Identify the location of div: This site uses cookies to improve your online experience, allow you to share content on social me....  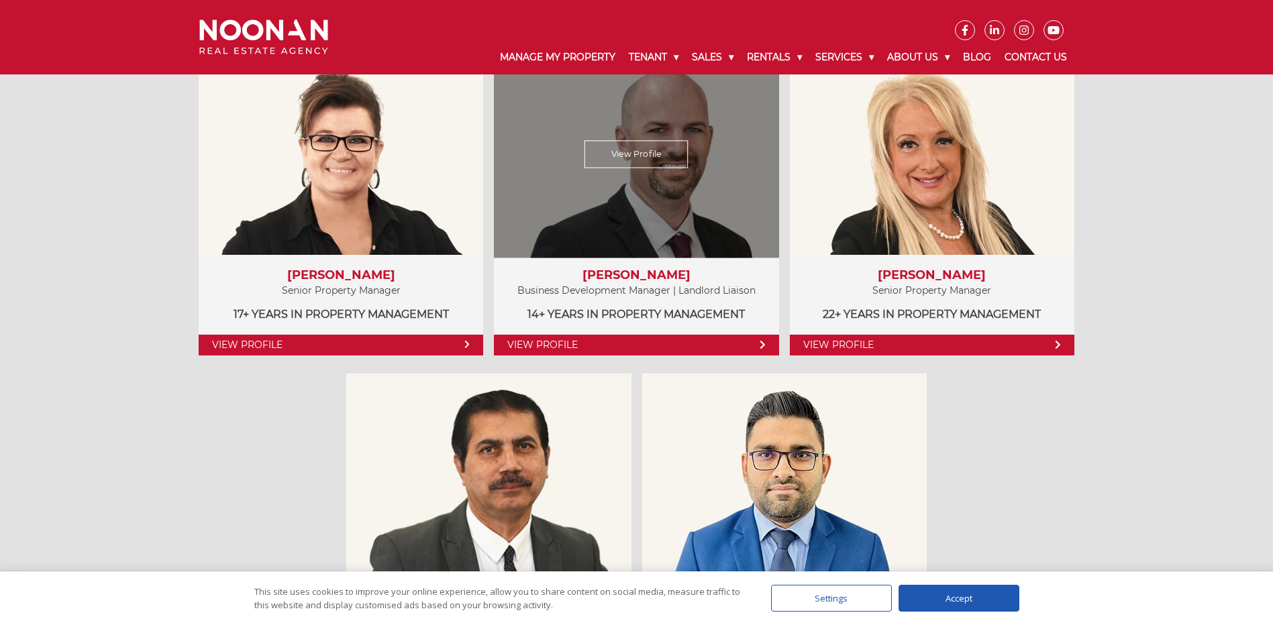
(499, 599).